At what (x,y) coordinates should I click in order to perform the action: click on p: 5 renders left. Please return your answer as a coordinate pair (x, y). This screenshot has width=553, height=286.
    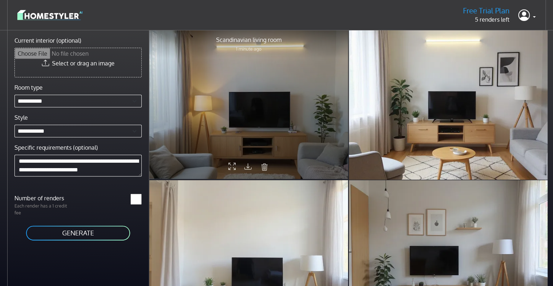
    Looking at the image, I should click on (486, 20).